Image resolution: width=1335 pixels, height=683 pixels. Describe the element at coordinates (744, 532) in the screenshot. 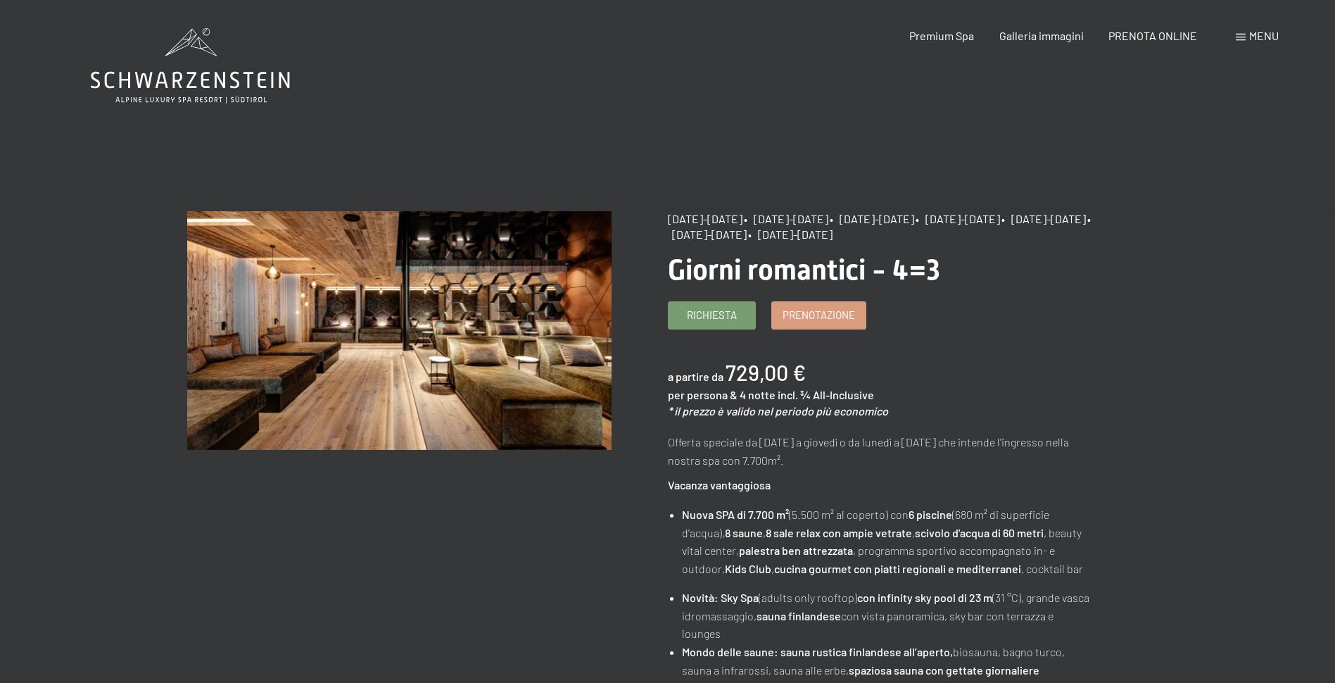

I see `strong: 8 saune` at that location.